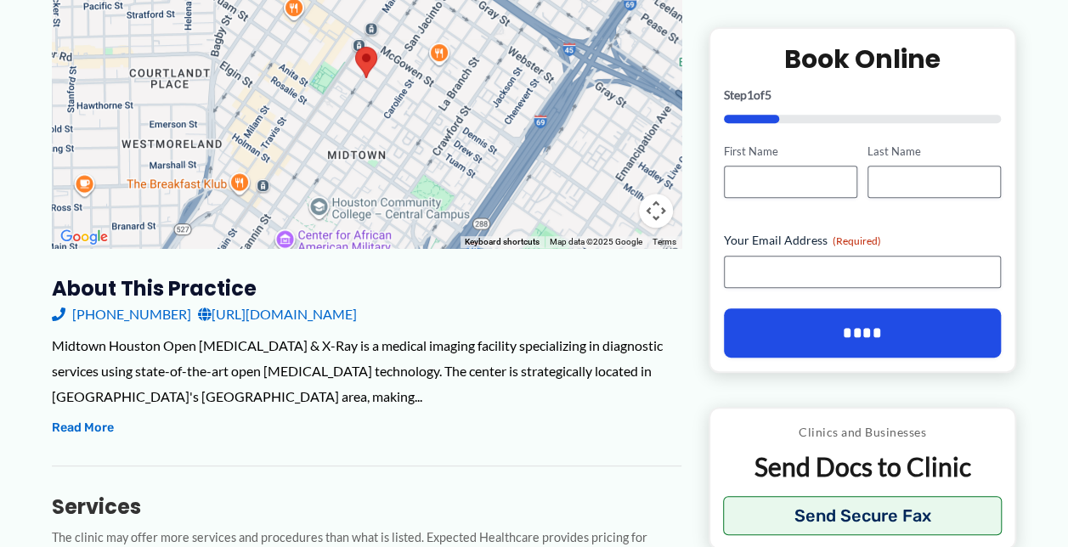 This screenshot has width=1068, height=547. Describe the element at coordinates (862, 516) in the screenshot. I see `button: Send Secure Fax` at that location.